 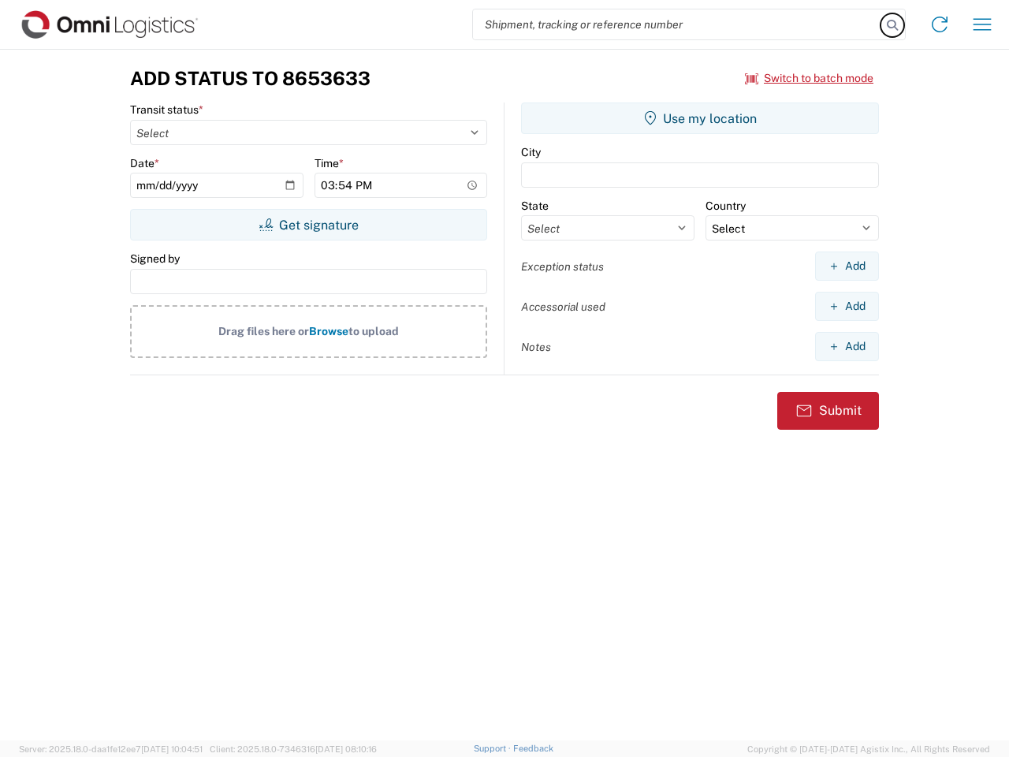 What do you see at coordinates (531, 152) in the screenshot?
I see `label: City` at bounding box center [531, 152].